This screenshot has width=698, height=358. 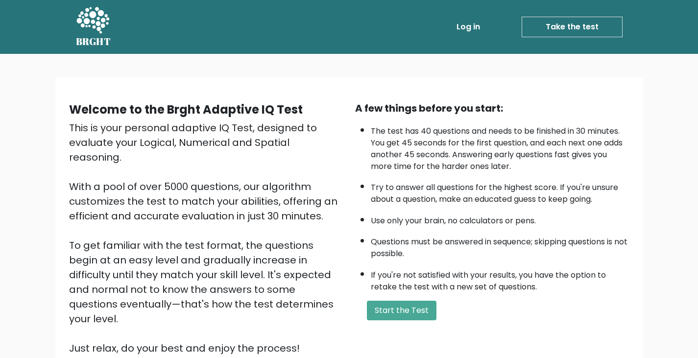 What do you see at coordinates (500, 246) in the screenshot?
I see `li: Questions must be answered in sequence; skipping questions is not possible.` at bounding box center [500, 246].